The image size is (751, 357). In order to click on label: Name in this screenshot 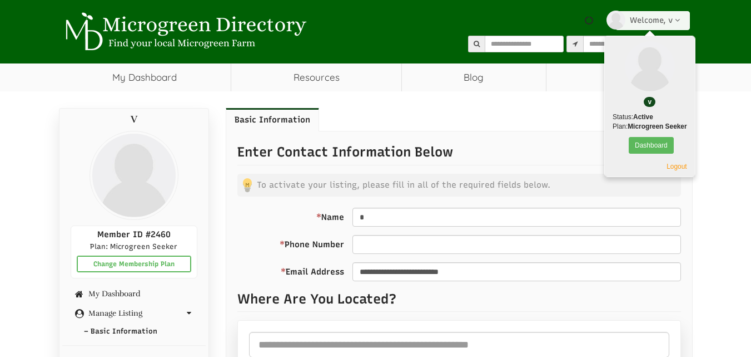, I will do `click(330, 215)`.